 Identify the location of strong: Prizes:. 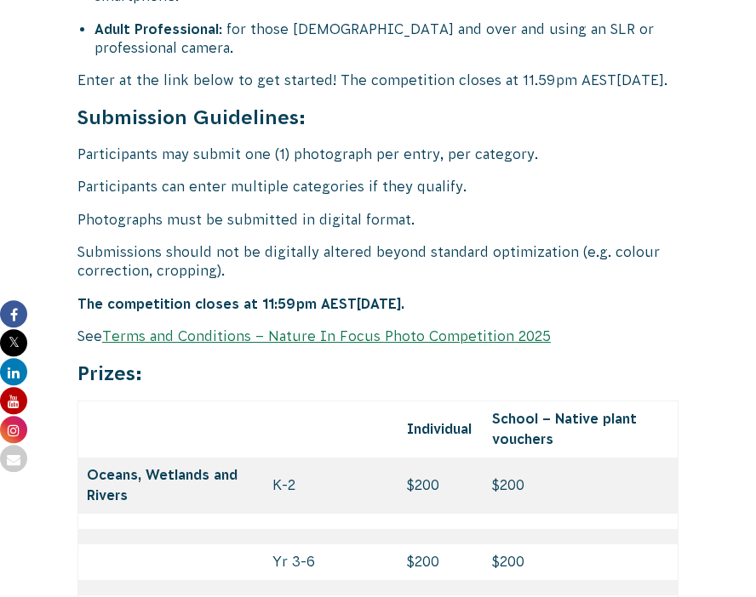
(110, 374).